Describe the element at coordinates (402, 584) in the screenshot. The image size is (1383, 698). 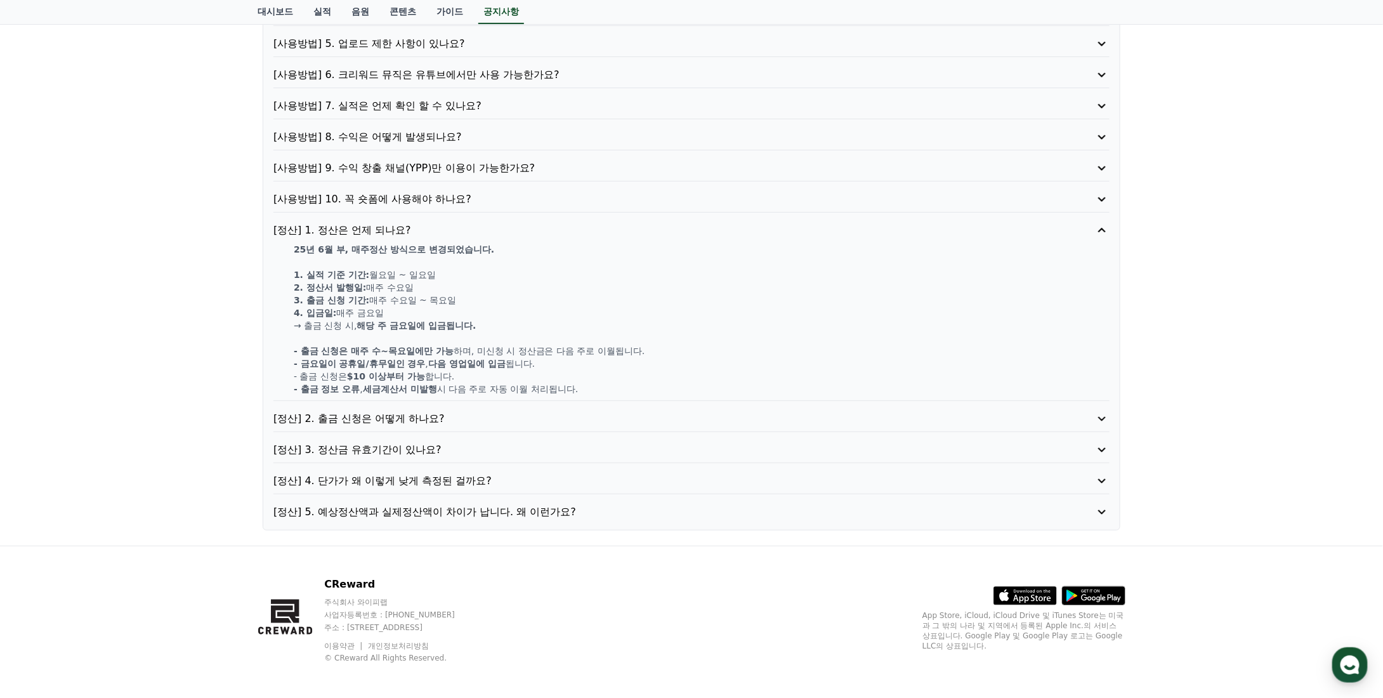
I see `p: CReward` at that location.